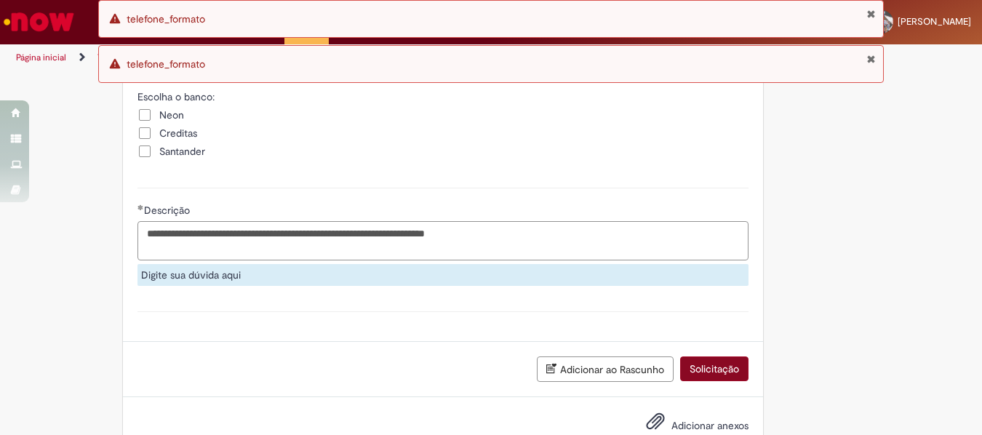 This screenshot has height=435, width=982. I want to click on span: Neon, so click(172, 115).